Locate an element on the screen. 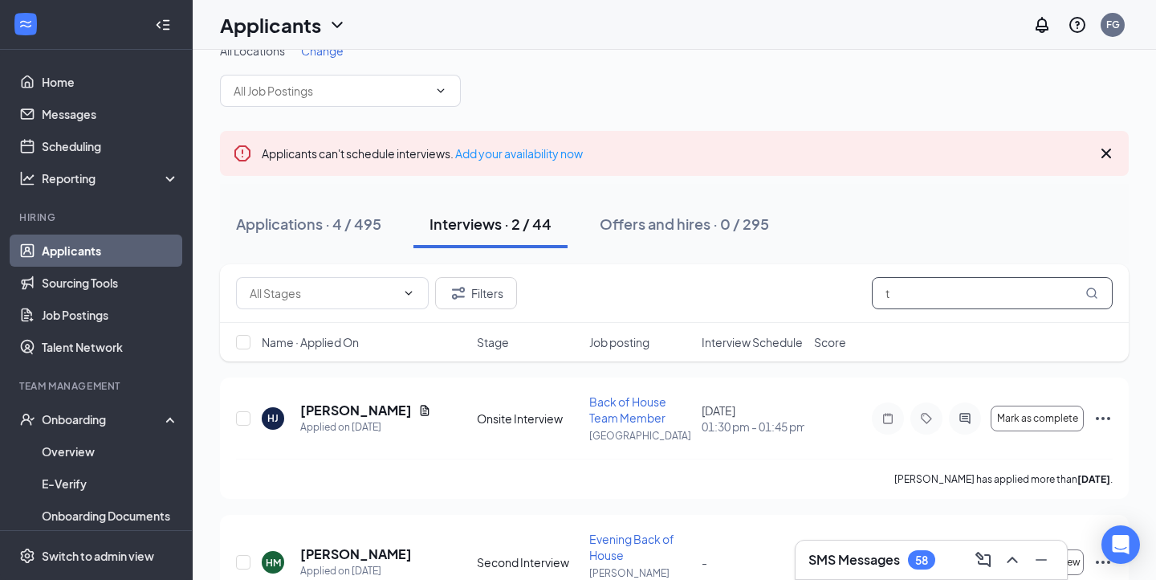  svg: Collapse is located at coordinates (163, 25).